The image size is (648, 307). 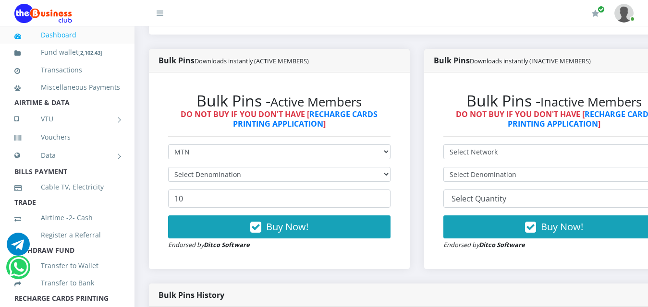 I want to click on a: Data, so click(x=67, y=156).